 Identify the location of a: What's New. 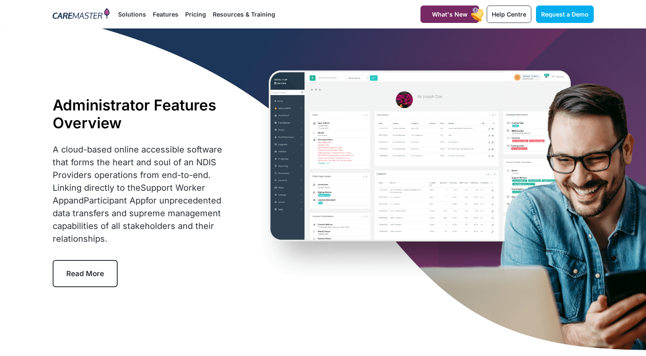
(450, 14).